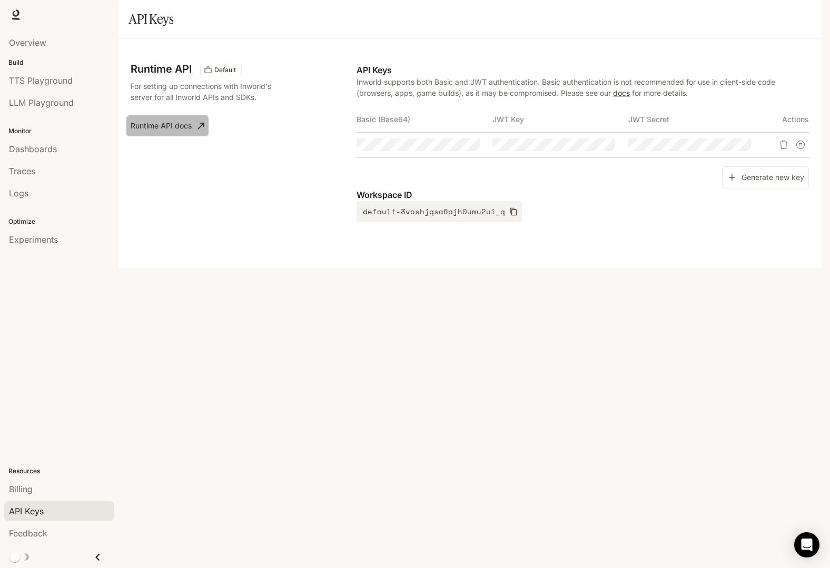 The width and height of the screenshot is (830, 568). I want to click on p: Inworld supports both Basic and JWT authentication. Basic authentication is not recommended for u..., so click(583, 87).